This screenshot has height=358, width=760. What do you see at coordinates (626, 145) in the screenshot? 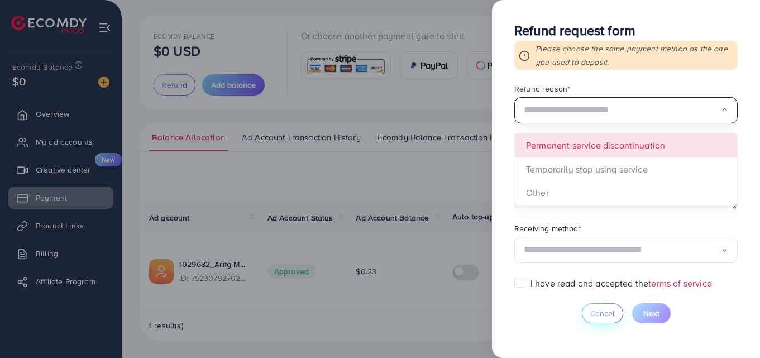
I see `li: Permanent service discontinuation` at bounding box center [626, 145].